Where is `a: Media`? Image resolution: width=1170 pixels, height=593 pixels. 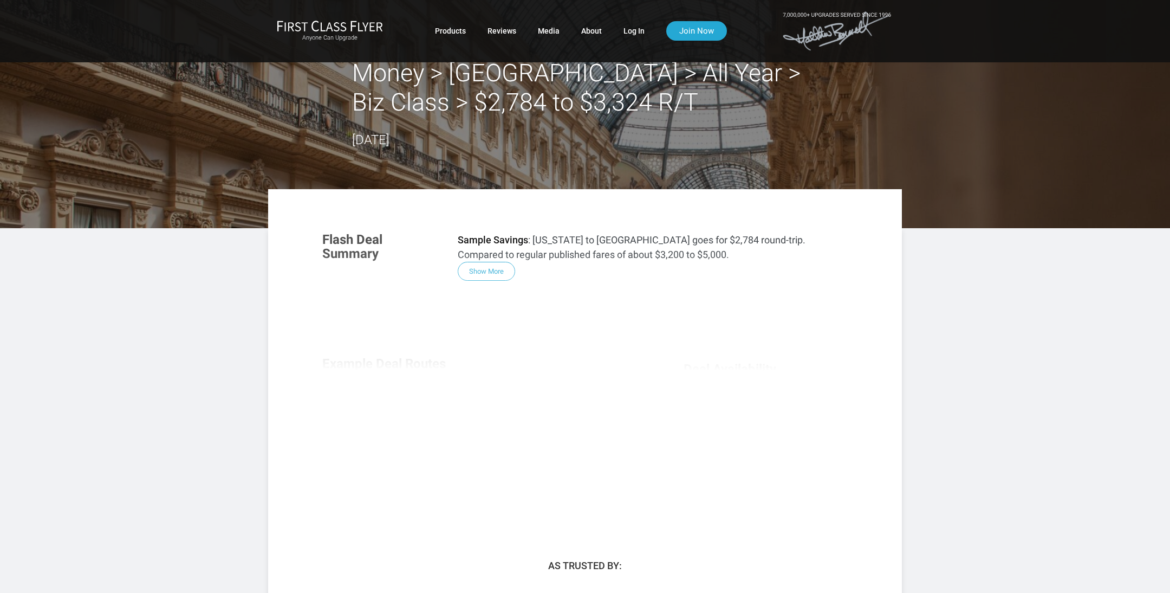 a: Media is located at coordinates (549, 31).